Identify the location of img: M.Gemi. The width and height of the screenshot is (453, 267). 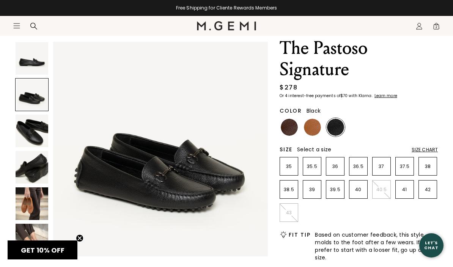
(227, 26).